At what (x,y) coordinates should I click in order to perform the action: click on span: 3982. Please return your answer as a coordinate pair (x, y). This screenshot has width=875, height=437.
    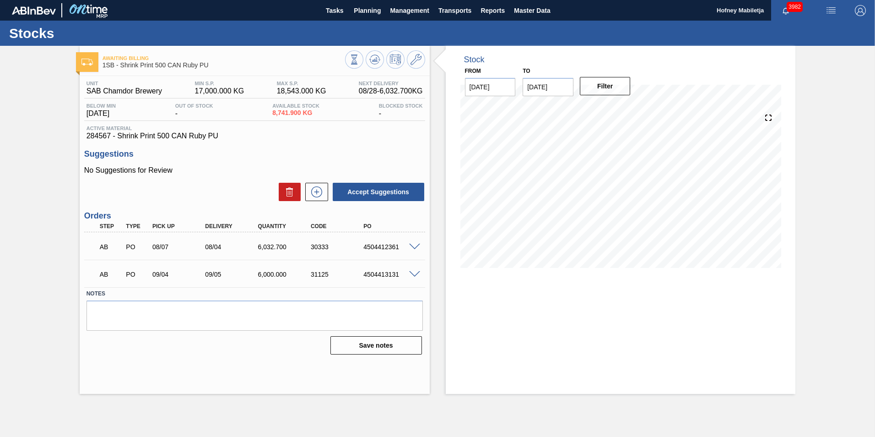
    Looking at the image, I should click on (795, 7).